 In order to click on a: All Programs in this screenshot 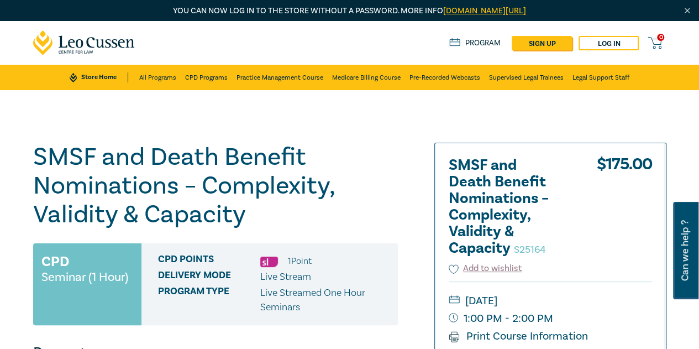, I will do `click(158, 77)`.